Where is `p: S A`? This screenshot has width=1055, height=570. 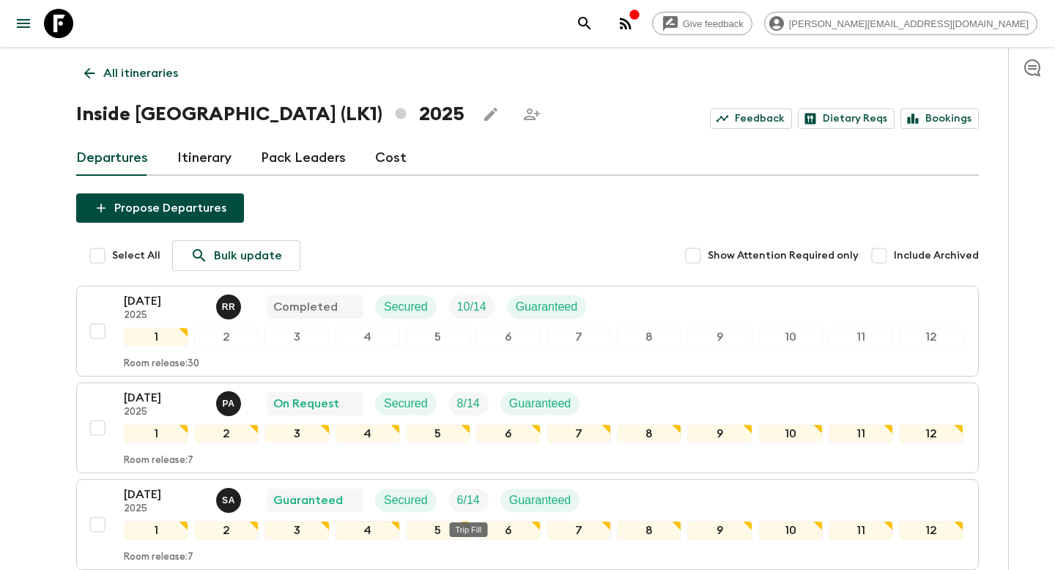 p: S A is located at coordinates (229, 501).